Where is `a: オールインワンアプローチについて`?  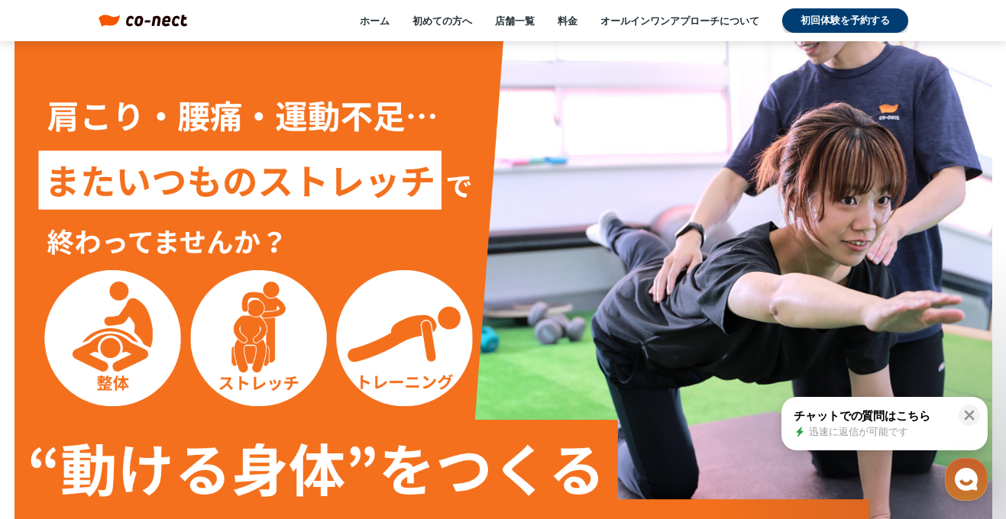
a: オールインワンアプローチについて is located at coordinates (680, 21).